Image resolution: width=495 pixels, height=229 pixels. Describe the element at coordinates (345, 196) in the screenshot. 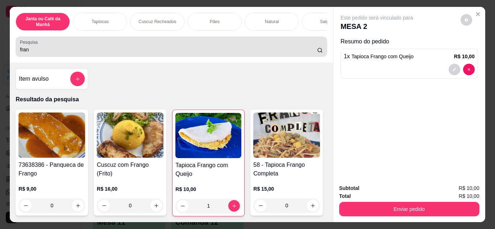

I see `strong: Total` at that location.